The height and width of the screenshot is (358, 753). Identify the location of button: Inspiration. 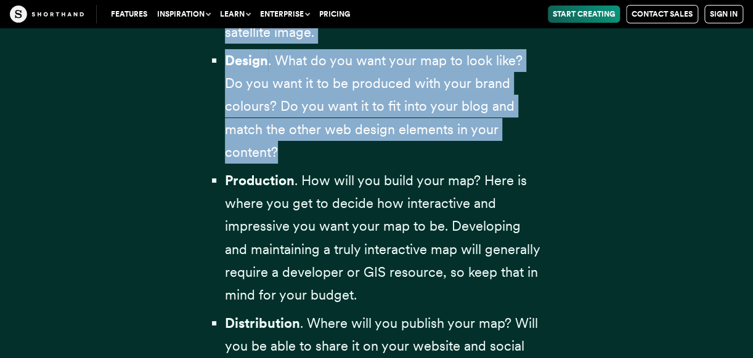
(184, 14).